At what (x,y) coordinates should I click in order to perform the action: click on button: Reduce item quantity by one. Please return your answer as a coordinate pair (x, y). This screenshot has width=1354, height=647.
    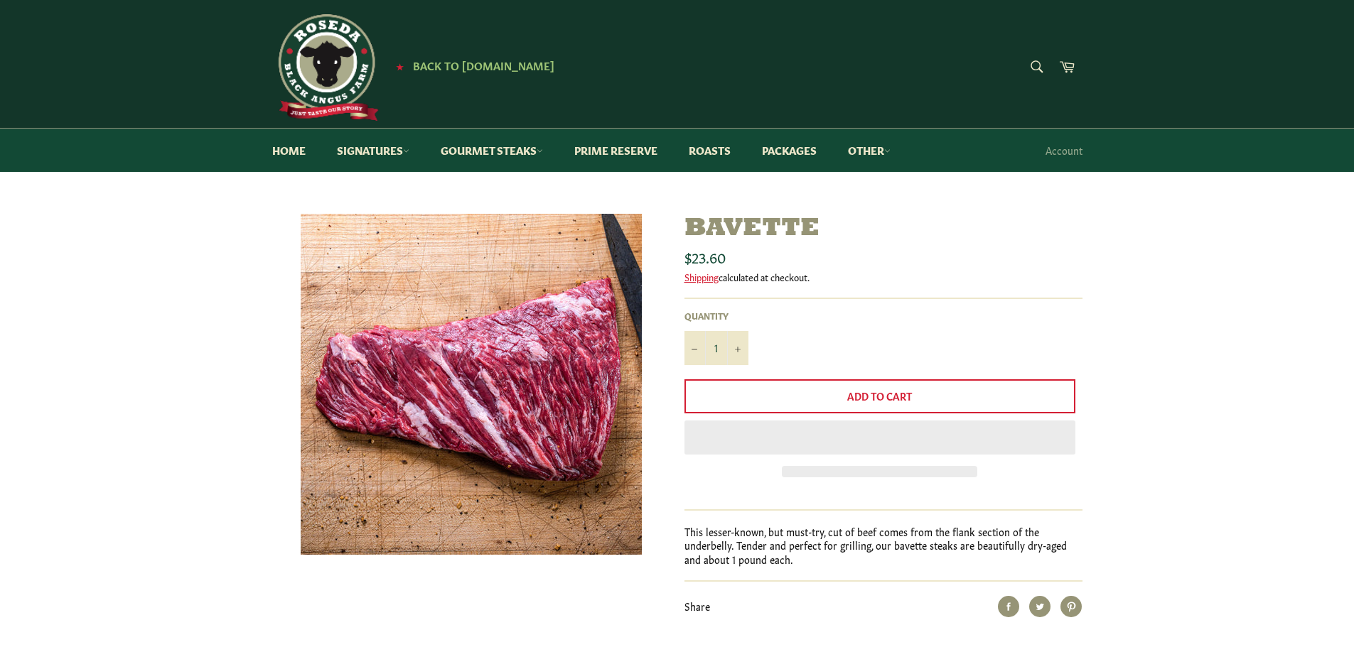
    Looking at the image, I should click on (695, 348).